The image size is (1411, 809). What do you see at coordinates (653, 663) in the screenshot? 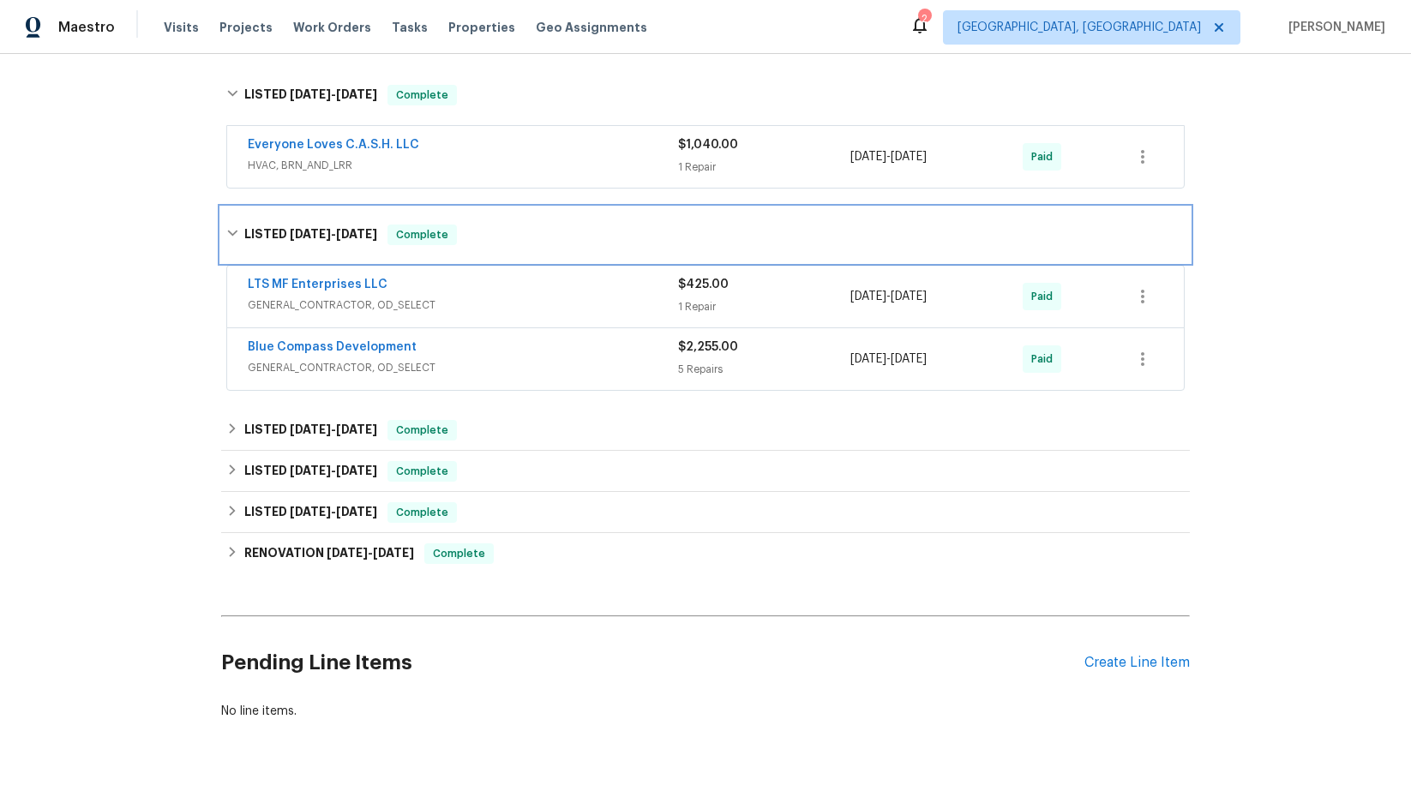
I see `h2: Pending Line Items` at bounding box center [653, 663].